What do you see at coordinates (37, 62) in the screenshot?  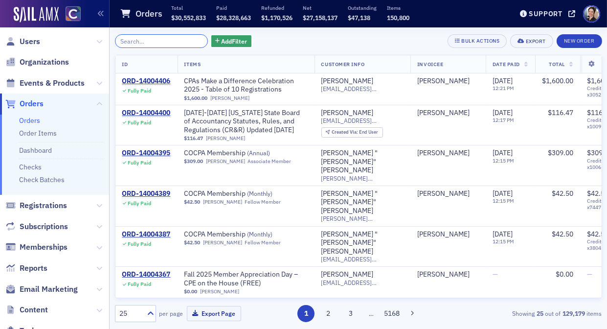 I see `a: Organizations` at bounding box center [37, 62].